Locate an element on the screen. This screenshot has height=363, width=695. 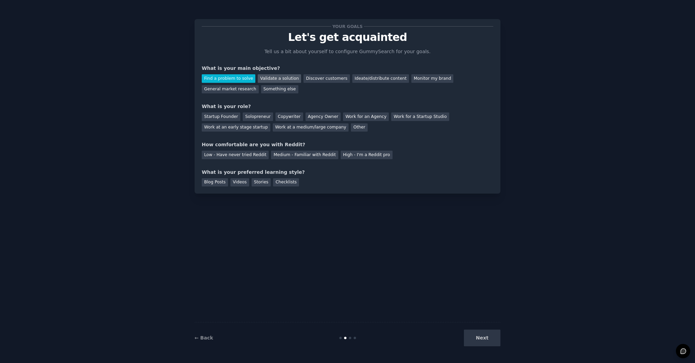
div: Find a problem to solve is located at coordinates (228, 78).